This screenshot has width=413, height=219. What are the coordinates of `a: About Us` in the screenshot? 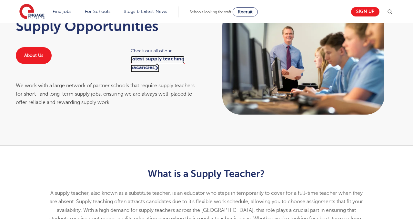 It's located at (34, 56).